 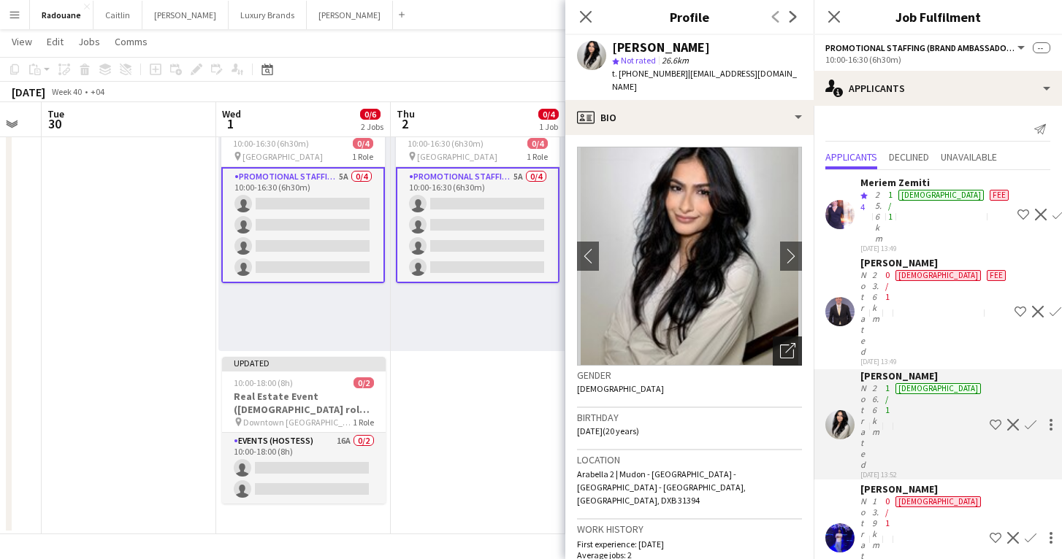 I want to click on button: Caitlin, so click(x=118, y=15).